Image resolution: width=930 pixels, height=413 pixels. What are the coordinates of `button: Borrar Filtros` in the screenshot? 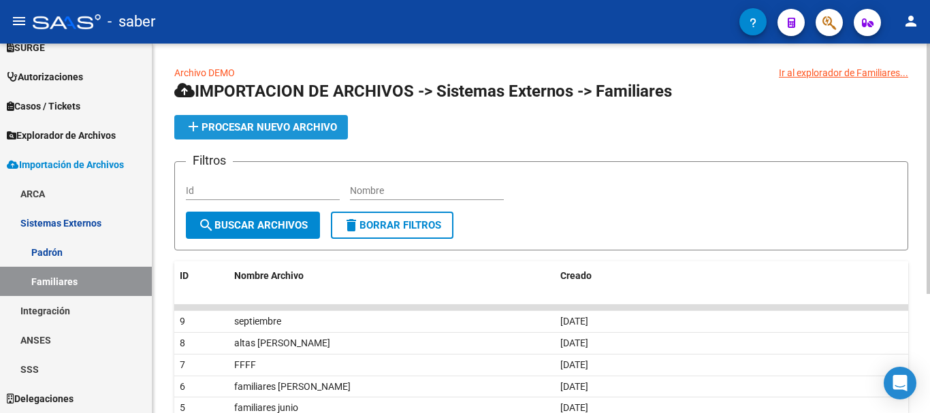 It's located at (392, 225).